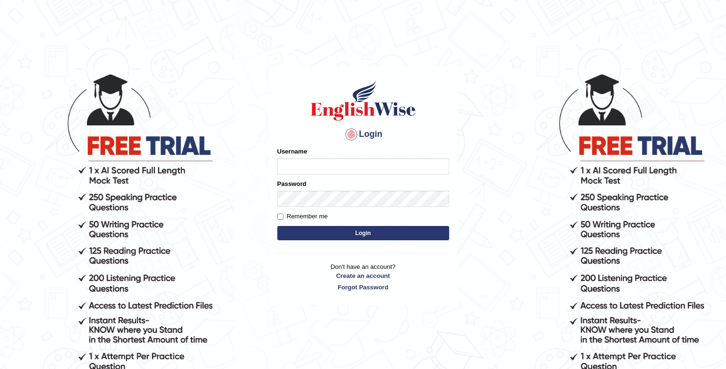  What do you see at coordinates (363, 276) in the screenshot?
I see `a: Create an account` at bounding box center [363, 276].